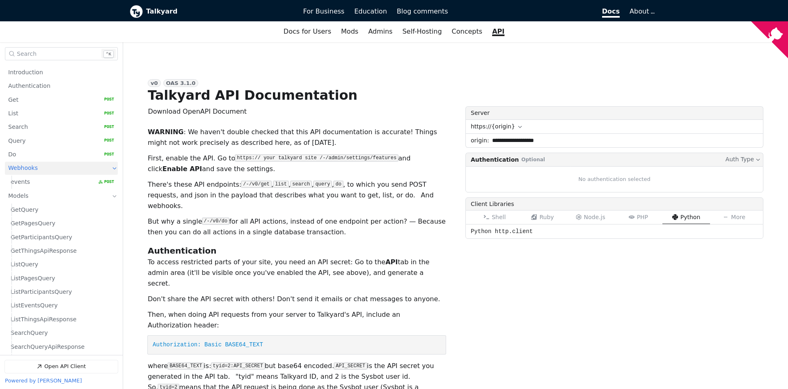  I want to click on span: ListThingsApiResponse, so click(44, 319).